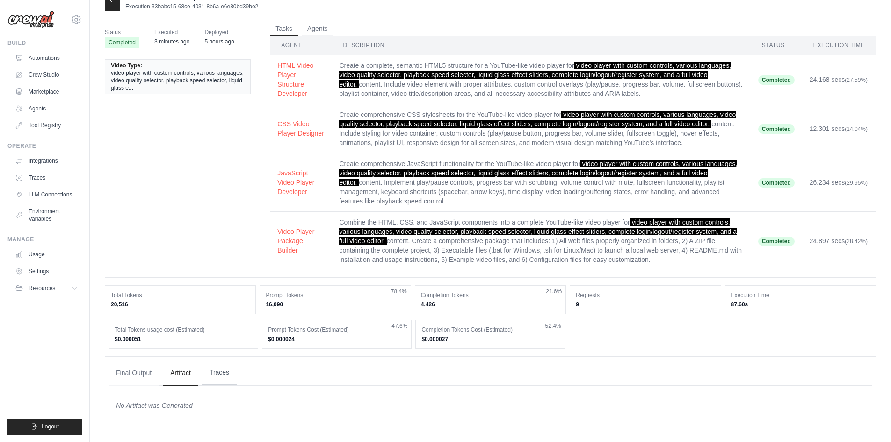  I want to click on dd: $0.000051, so click(183, 339).